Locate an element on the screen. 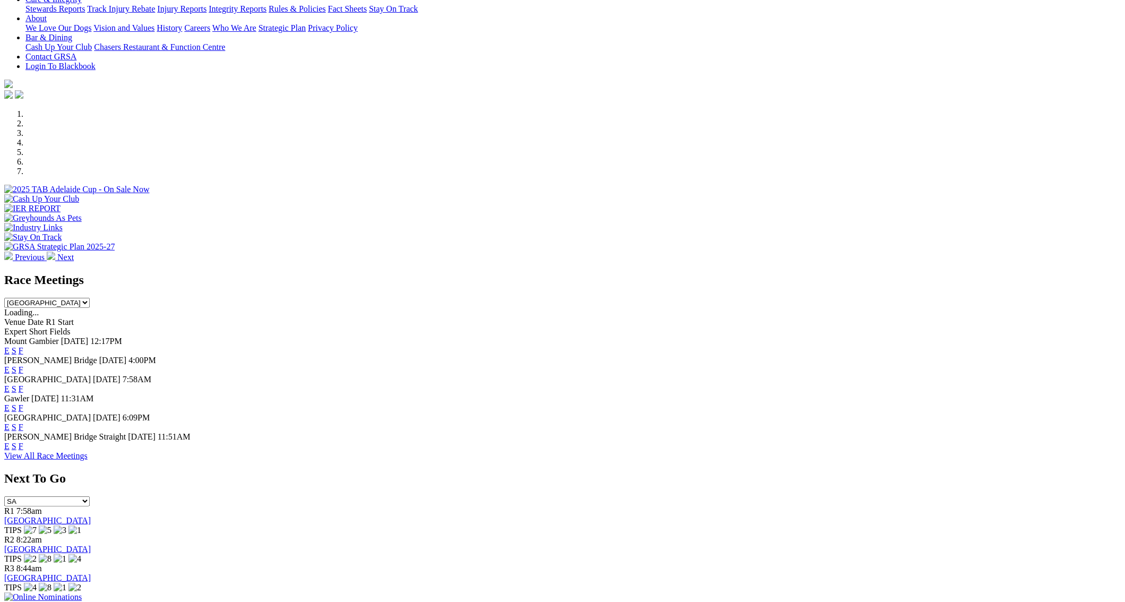 The image size is (1125, 602). div: Care & Integrity is located at coordinates (573, 9).